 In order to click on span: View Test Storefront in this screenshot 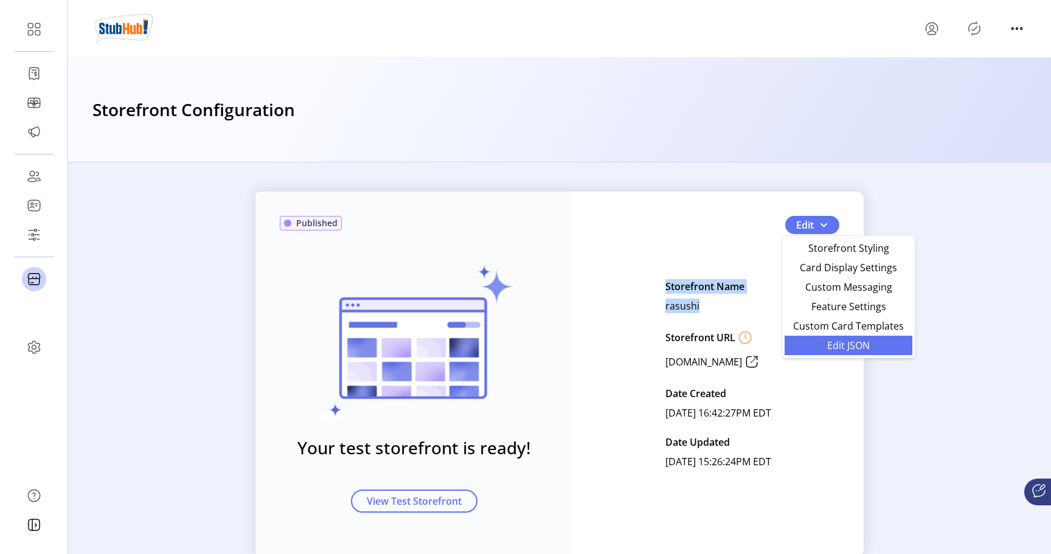, I will do `click(414, 501)`.